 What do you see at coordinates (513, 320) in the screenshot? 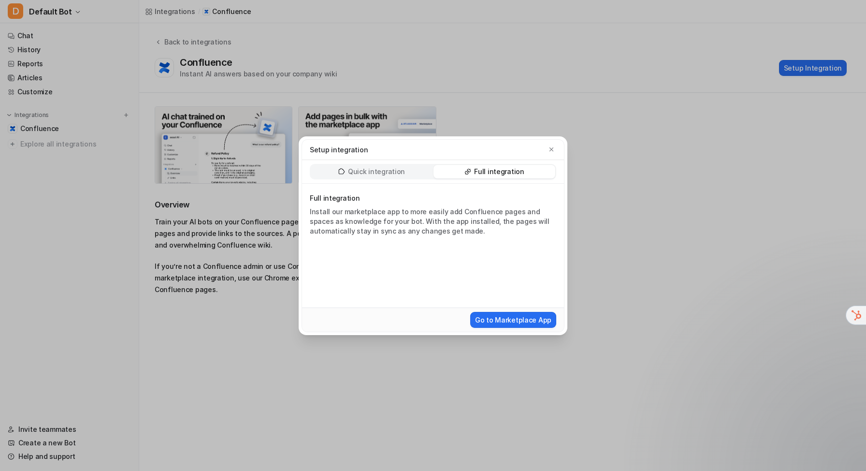
I see `button: Go to Marketplace App` at bounding box center [513, 320].